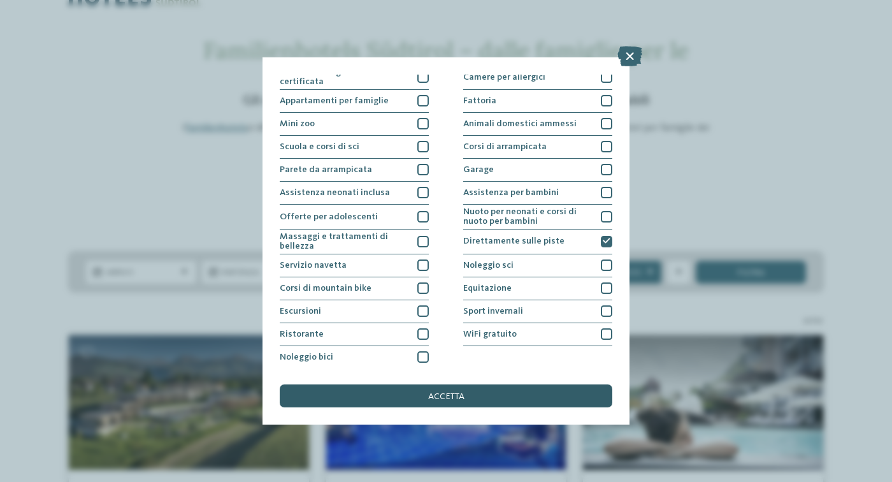  I want to click on span: Noleggio bici, so click(306, 357).